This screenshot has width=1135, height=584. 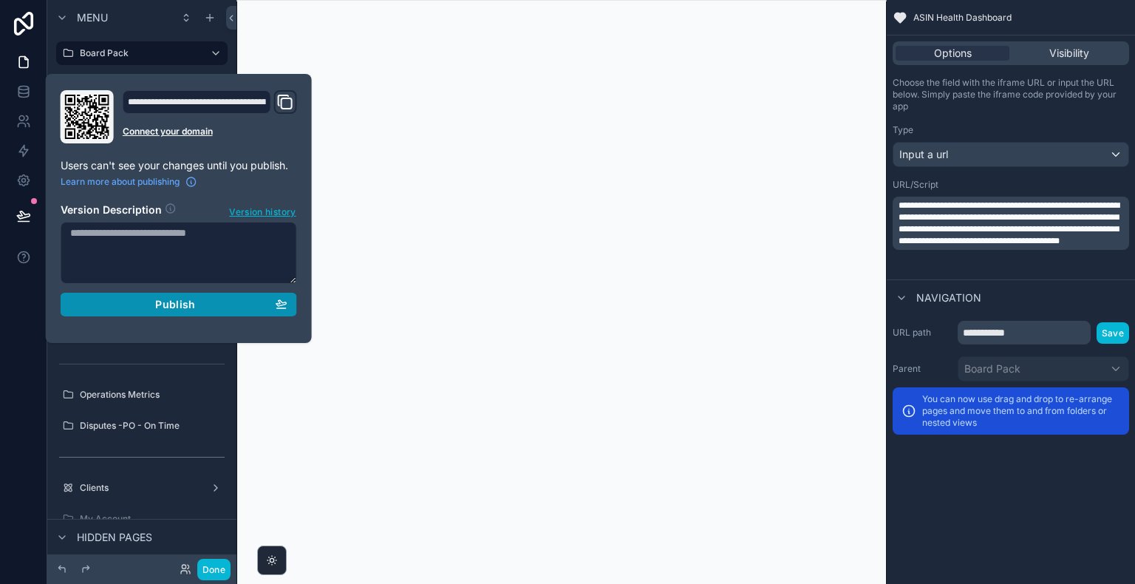 I want to click on p: You can now use drag and drop to re-arrange pages and move them to and from folders or nested views, so click(x=1021, y=411).